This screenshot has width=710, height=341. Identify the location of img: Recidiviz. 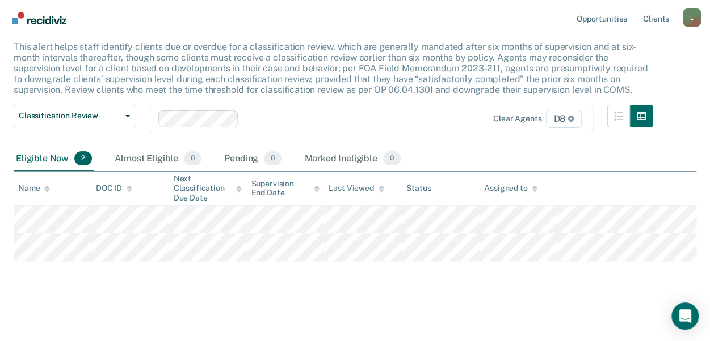
(39, 18).